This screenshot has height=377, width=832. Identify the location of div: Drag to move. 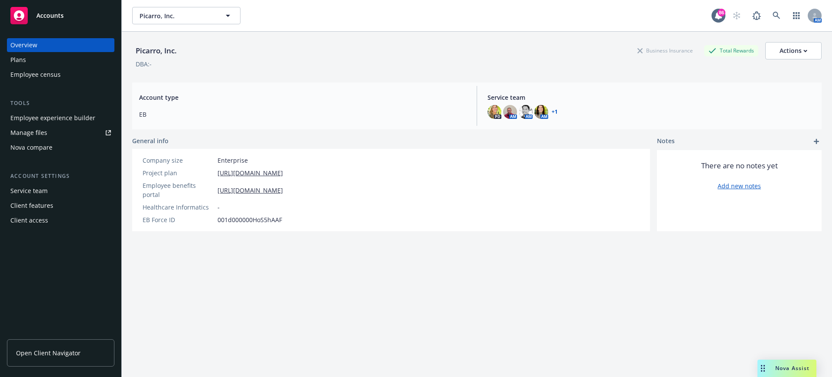
(763, 368).